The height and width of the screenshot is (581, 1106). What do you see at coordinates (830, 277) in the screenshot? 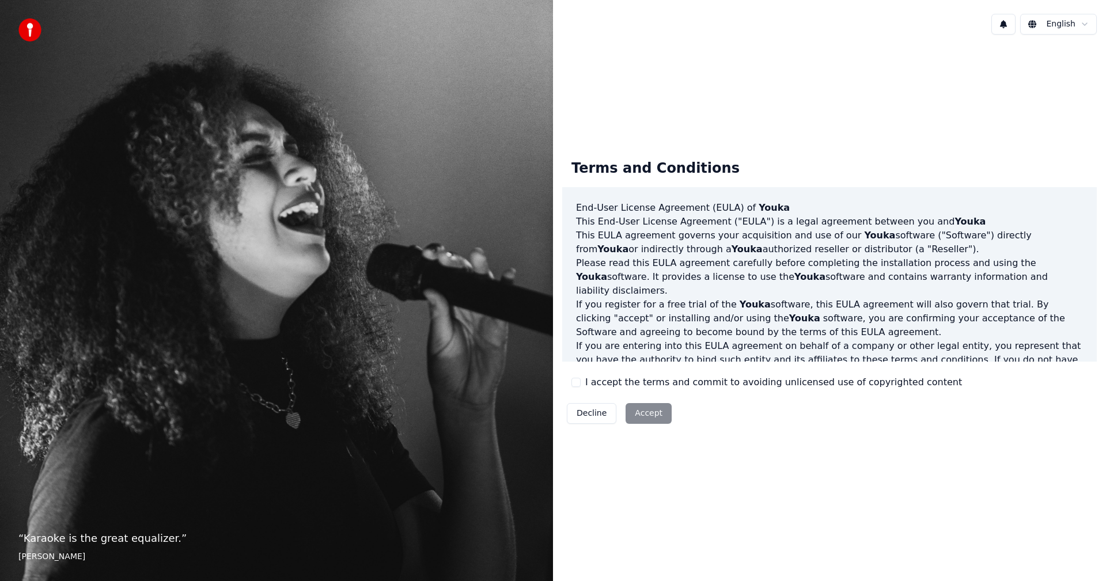
I see `p: Please read this EULA agreement carefully before completing the installation process and using th...` at bounding box center [830, 277].